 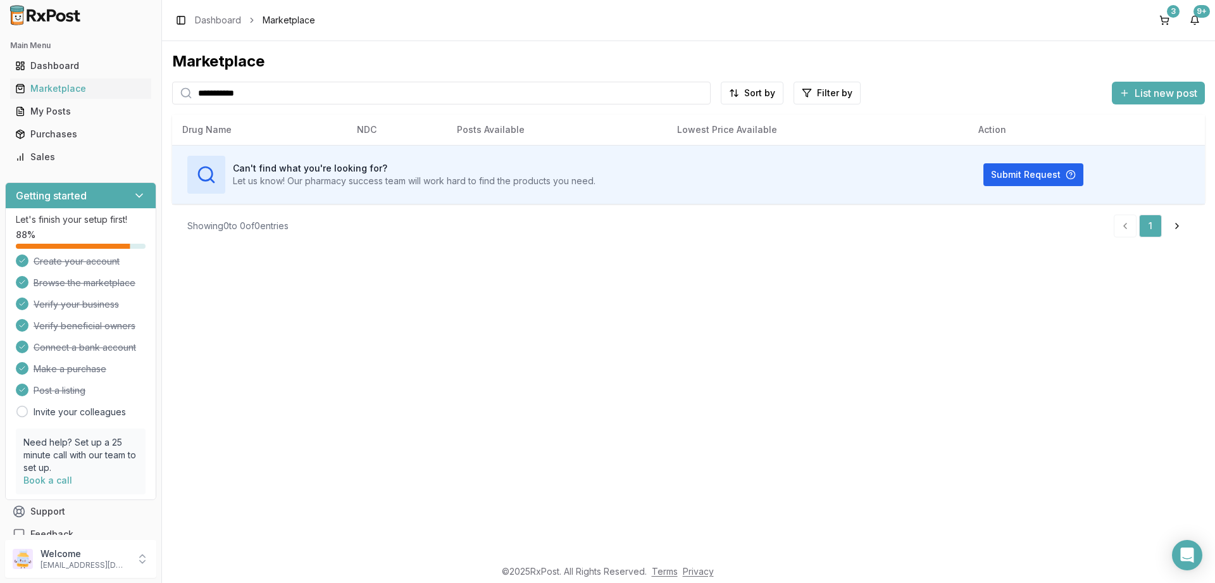 What do you see at coordinates (80, 66) in the screenshot?
I see `button: Dashboard` at bounding box center [80, 66].